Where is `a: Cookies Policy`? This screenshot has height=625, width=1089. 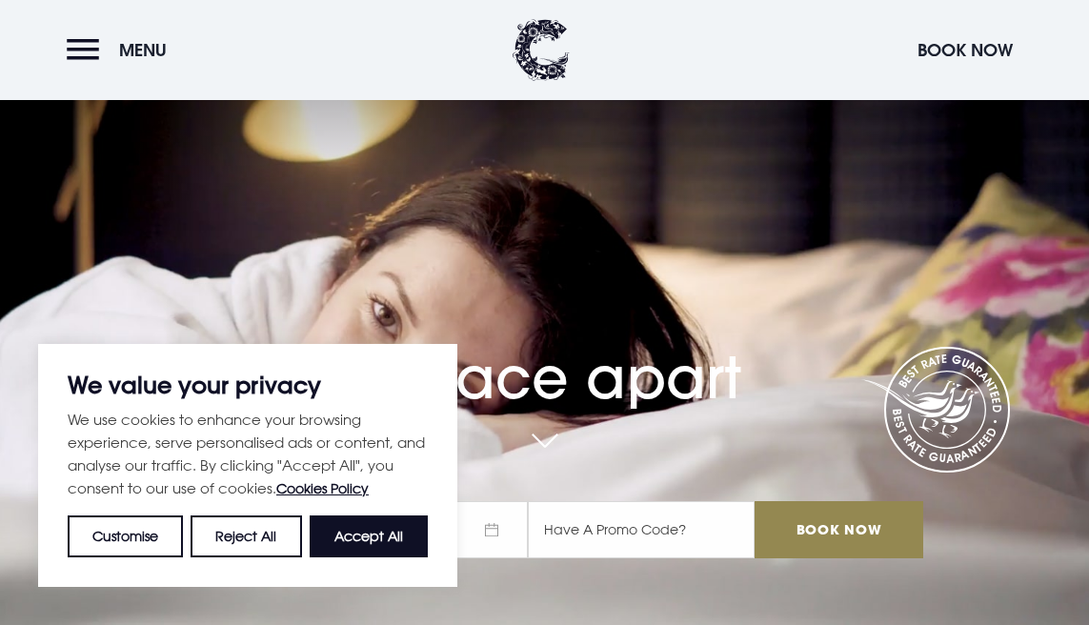
a: Cookies Policy is located at coordinates (322, 488).